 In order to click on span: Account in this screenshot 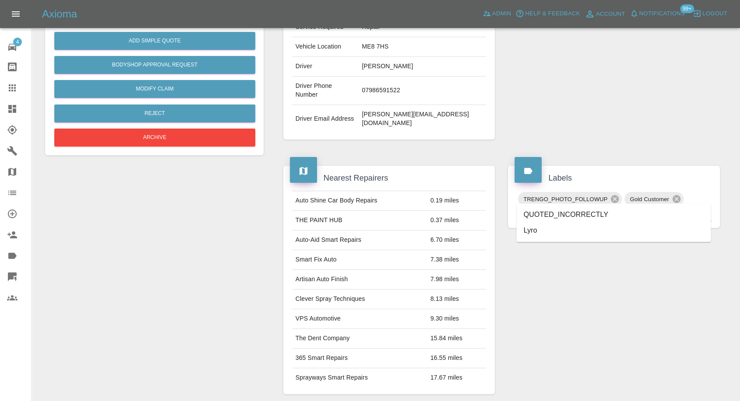, I will do `click(610, 14)`.